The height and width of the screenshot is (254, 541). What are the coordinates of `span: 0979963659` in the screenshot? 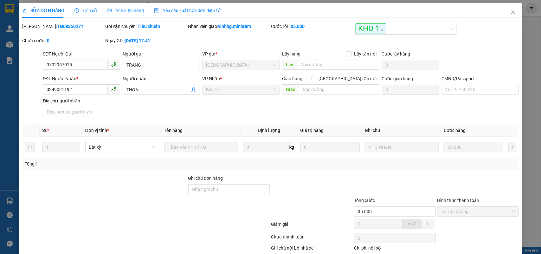 It's located at (41, 30).